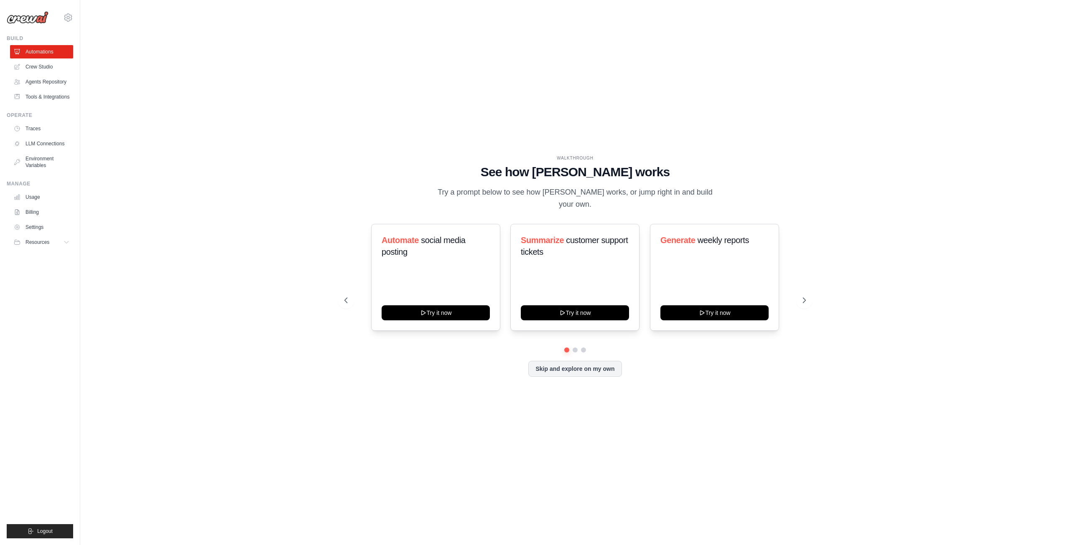 The width and height of the screenshot is (1070, 545). Describe the element at coordinates (40, 115) in the screenshot. I see `div: Operate` at that location.